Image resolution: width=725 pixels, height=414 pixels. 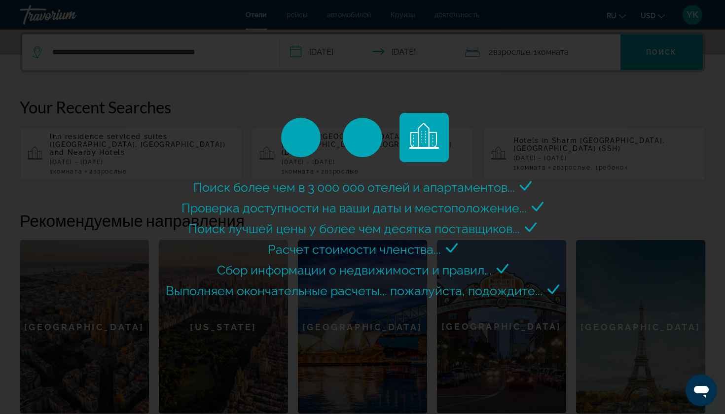 What do you see at coordinates (354, 270) in the screenshot?
I see `span: Сбор информации о недвижимости и правил...` at bounding box center [354, 270].